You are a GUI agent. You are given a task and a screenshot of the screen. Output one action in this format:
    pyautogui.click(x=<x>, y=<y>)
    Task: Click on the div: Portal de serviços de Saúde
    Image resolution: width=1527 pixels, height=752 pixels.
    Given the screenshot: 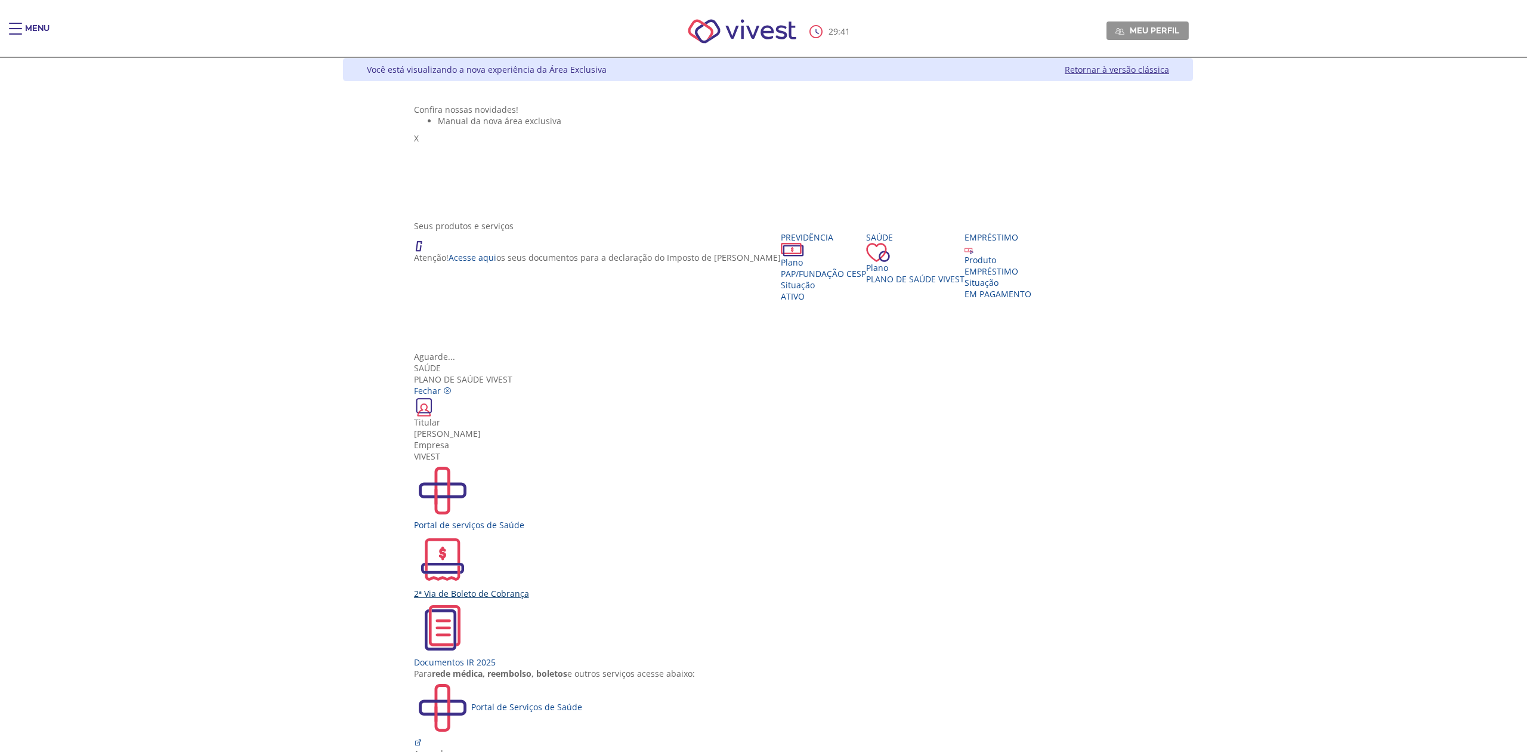 What is the action you would take?
    pyautogui.click(x=768, y=524)
    